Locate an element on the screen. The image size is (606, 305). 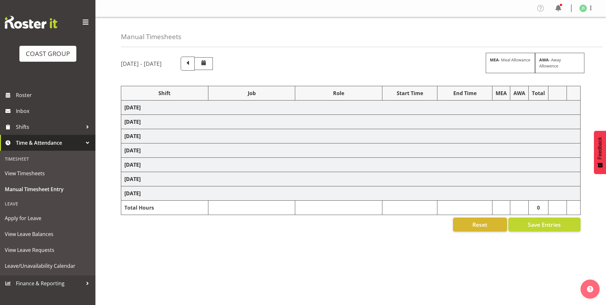
button: Feedback - Show survey is located at coordinates (600, 152).